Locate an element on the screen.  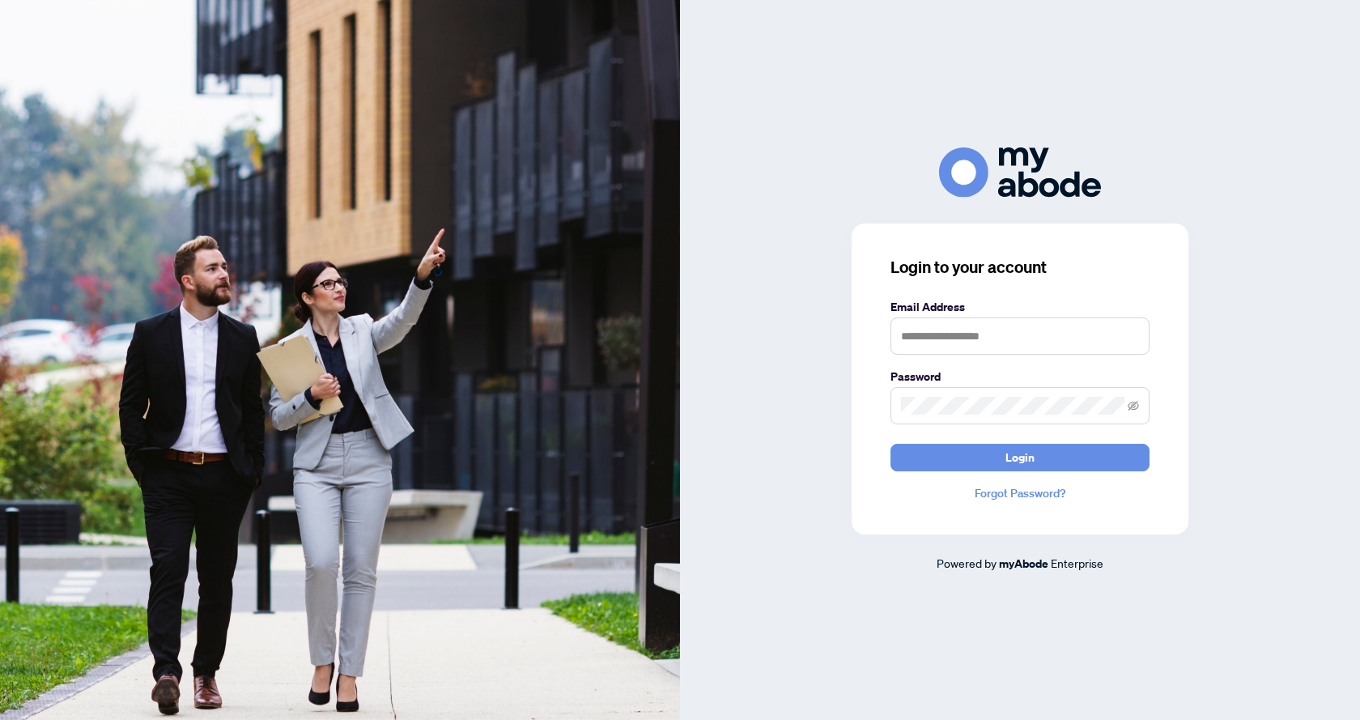
a: Forgot Password? is located at coordinates (1020, 493).